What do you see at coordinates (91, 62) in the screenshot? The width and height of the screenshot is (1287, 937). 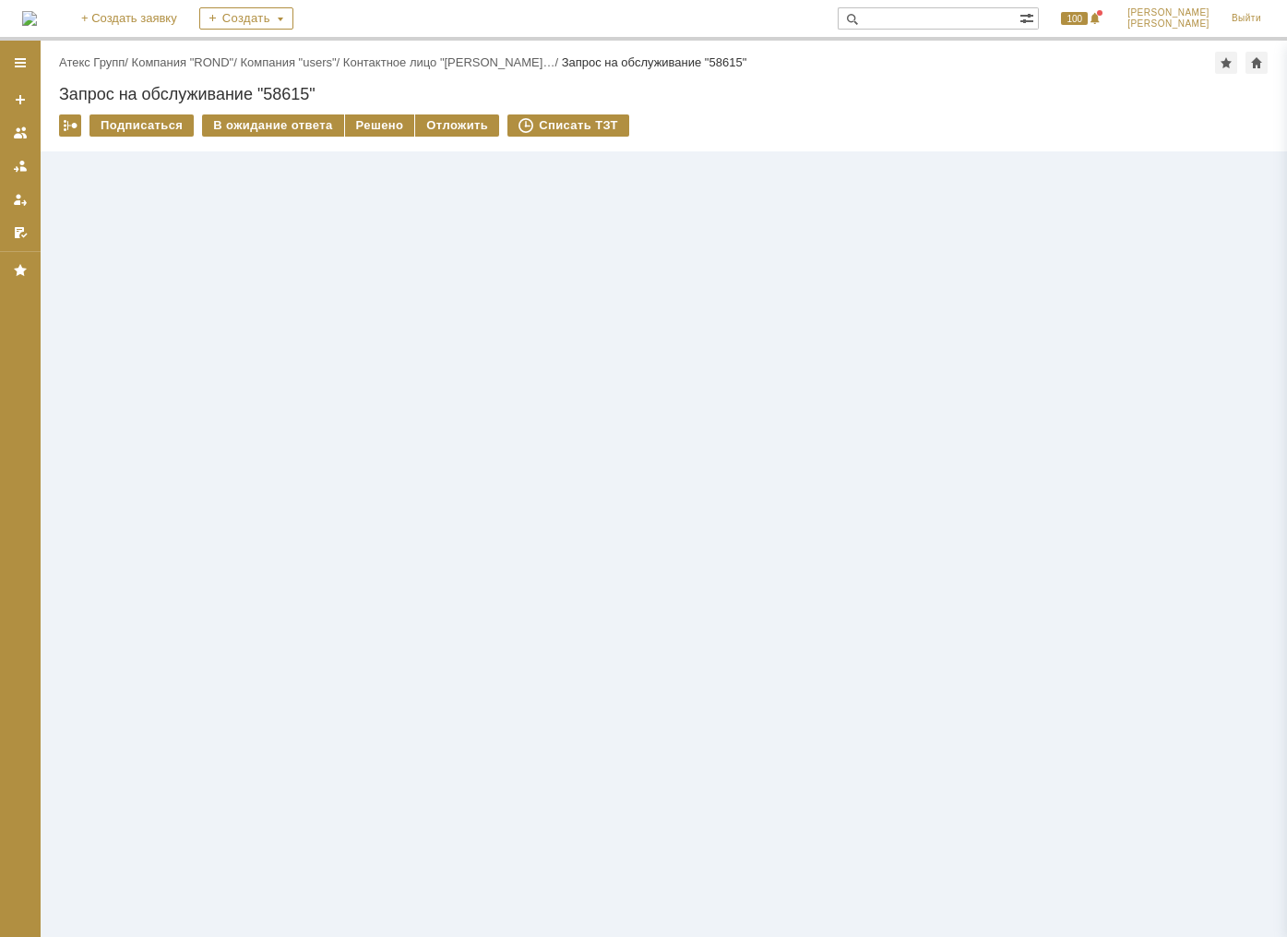 I see `a: Атекс Групп` at bounding box center [91, 62].